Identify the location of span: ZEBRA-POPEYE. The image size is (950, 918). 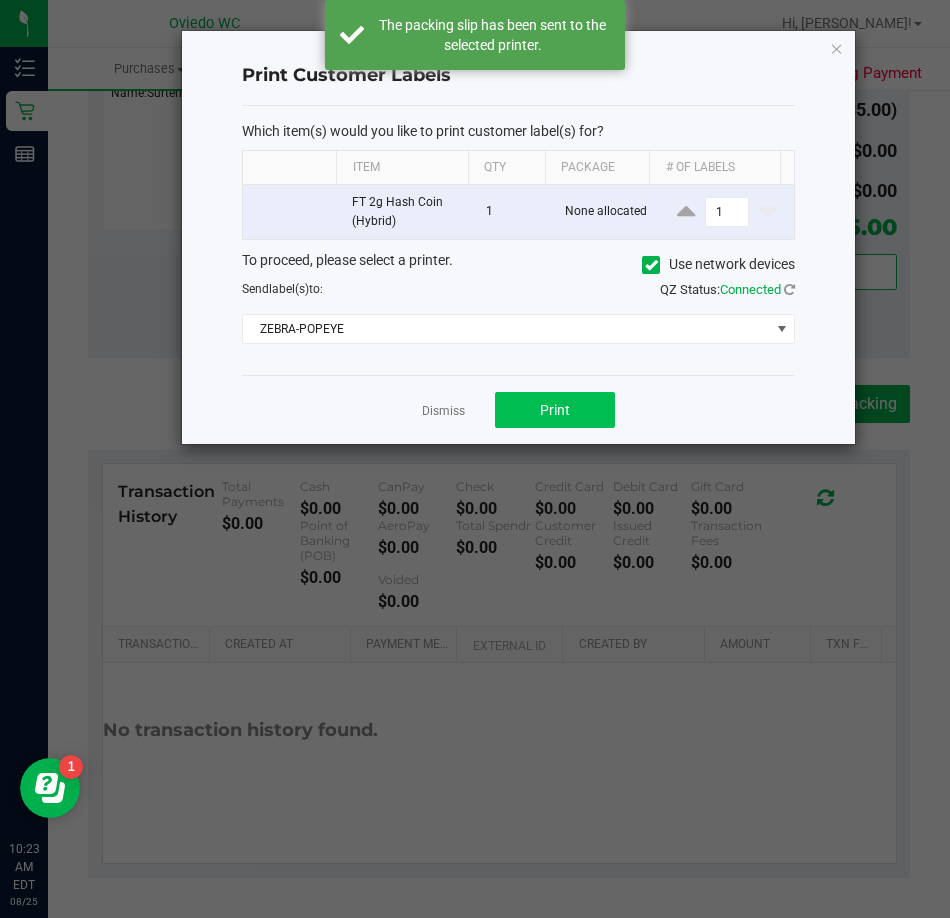
(506, 329).